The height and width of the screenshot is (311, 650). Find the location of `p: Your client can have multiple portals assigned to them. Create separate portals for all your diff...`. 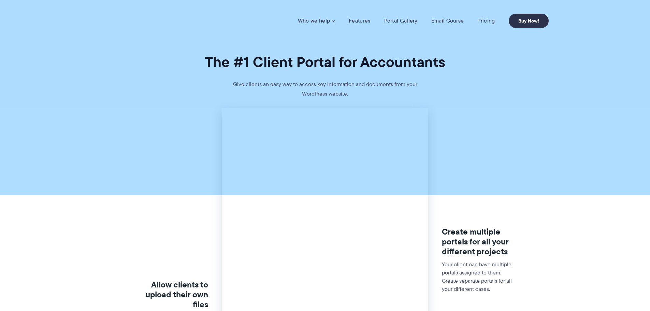

p: Your client can have multiple portals assigned to them. Create separate portals for all your diff... is located at coordinates (479, 277).